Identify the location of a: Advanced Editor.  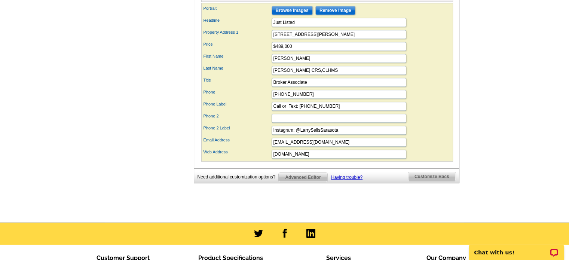
(303, 177).